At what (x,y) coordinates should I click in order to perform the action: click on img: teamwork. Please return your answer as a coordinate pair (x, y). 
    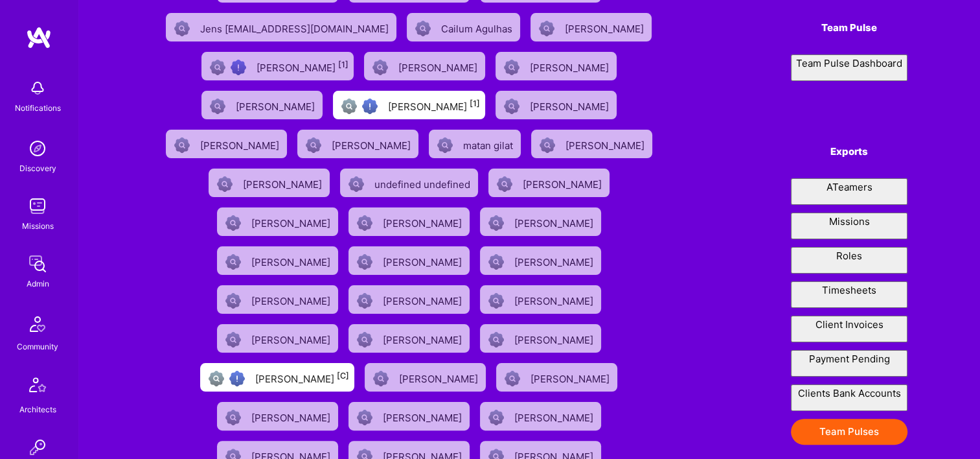
    Looking at the image, I should click on (38, 206).